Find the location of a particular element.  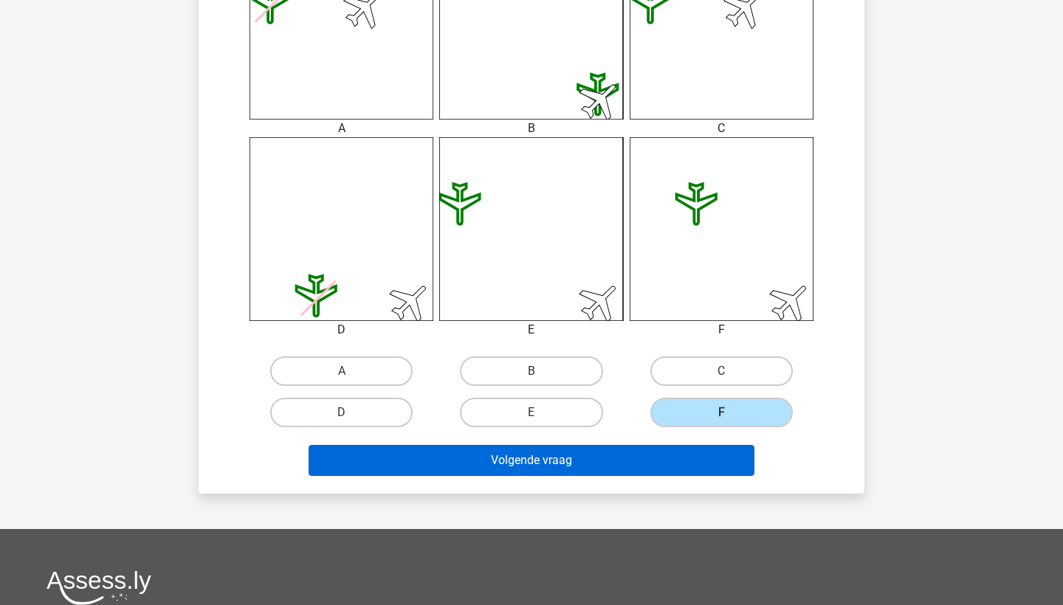

div: D is located at coordinates (341, 330).